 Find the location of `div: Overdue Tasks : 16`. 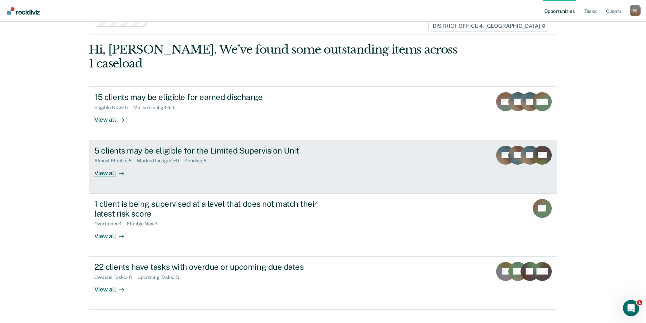

div: Overdue Tasks : 16 is located at coordinates (116, 278).